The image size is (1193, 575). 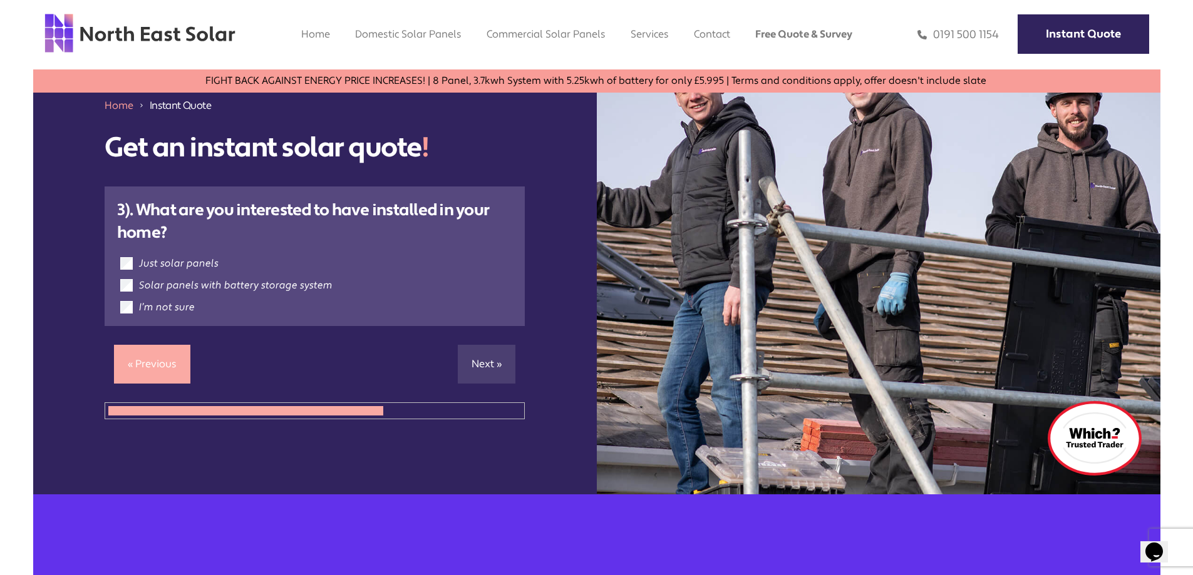 I want to click on a: Next », so click(x=486, y=364).